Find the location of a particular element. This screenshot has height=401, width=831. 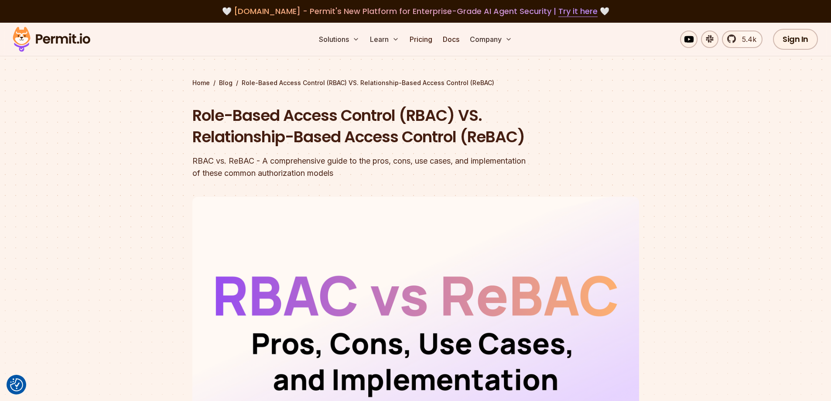

div: RBAC vs. ReBAC - A comprehensive guide to the pros, cons, use cases, and implementation of these ... is located at coordinates (360, 167).